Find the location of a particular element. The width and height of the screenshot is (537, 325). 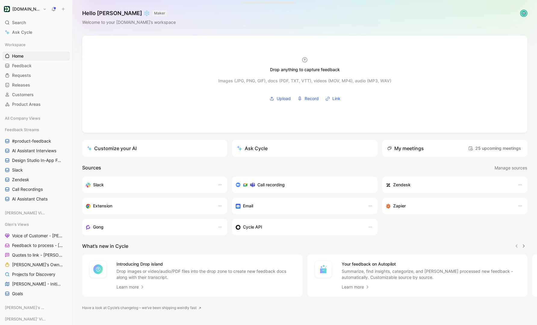

span: #product-feedback is located at coordinates (32, 141).